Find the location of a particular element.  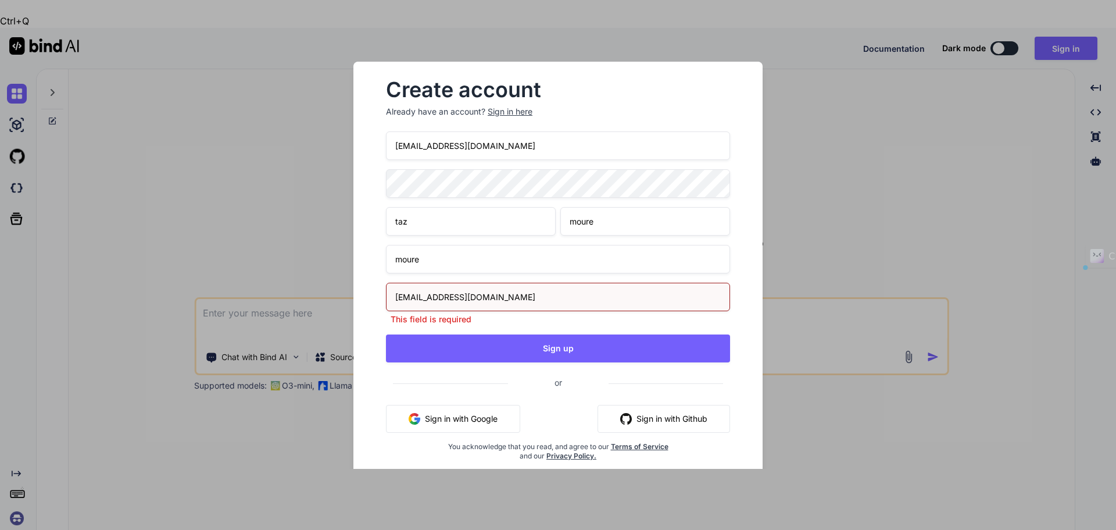

button: Sign up is located at coordinates (558, 348).